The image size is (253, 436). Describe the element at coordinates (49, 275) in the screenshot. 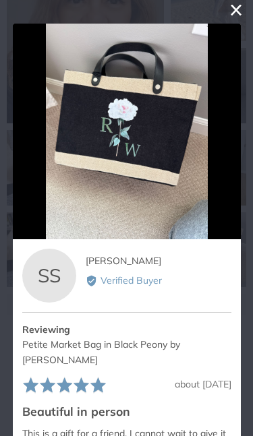

I see `div: SS` at that location.